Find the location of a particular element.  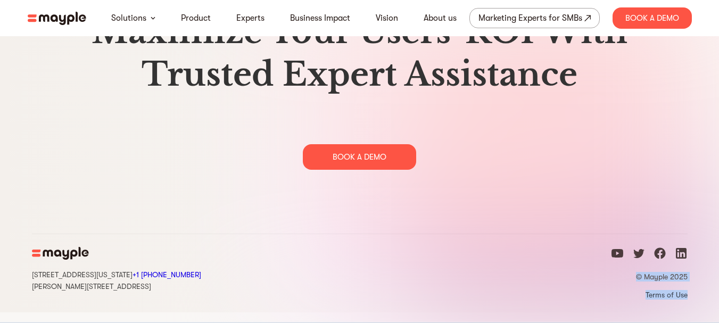

a: twitter icon is located at coordinates (639, 255).